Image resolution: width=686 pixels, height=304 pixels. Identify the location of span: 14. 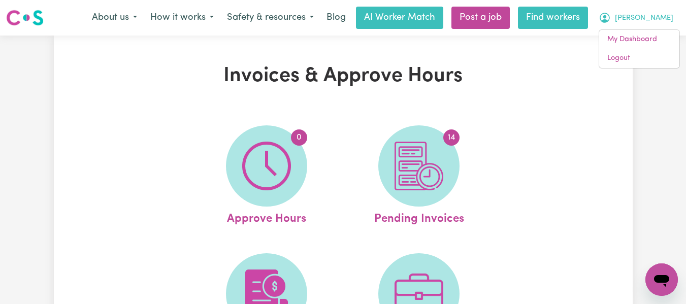
(451, 138).